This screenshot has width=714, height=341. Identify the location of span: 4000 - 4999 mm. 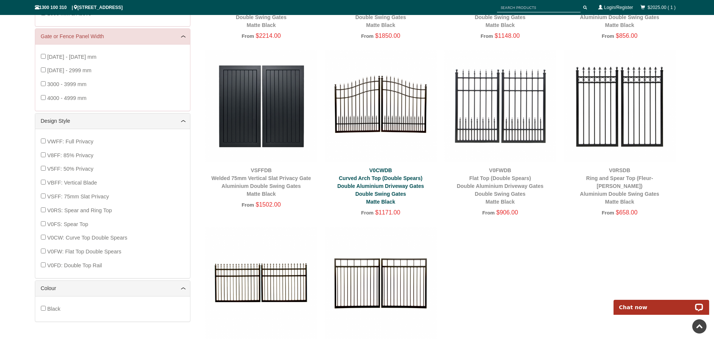
(67, 98).